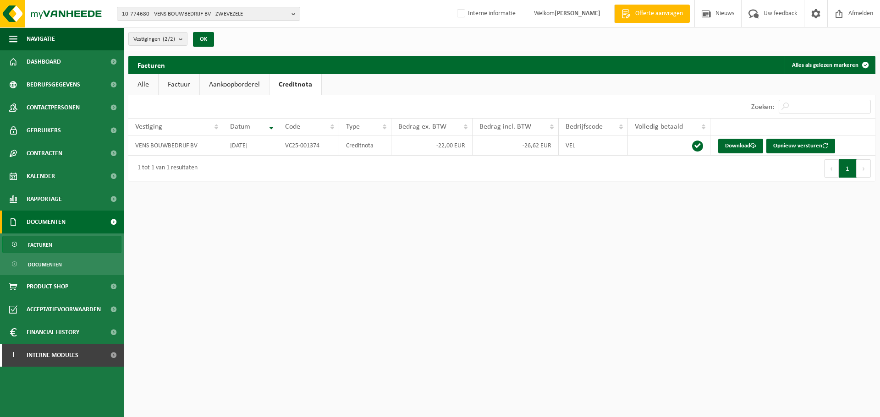  What do you see at coordinates (829, 65) in the screenshot?
I see `button: Alles als gelezen markeren` at bounding box center [829, 65].